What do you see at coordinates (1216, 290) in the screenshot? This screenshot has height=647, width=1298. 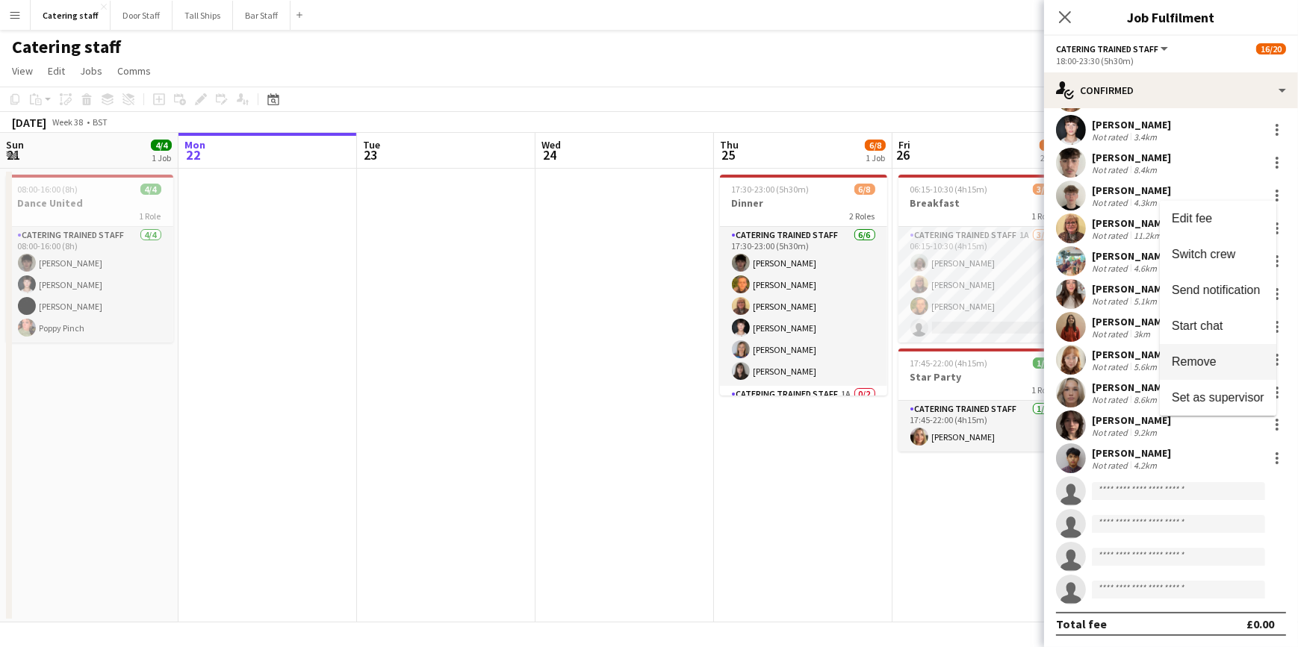 I see `span: Send notification` at bounding box center [1216, 290].